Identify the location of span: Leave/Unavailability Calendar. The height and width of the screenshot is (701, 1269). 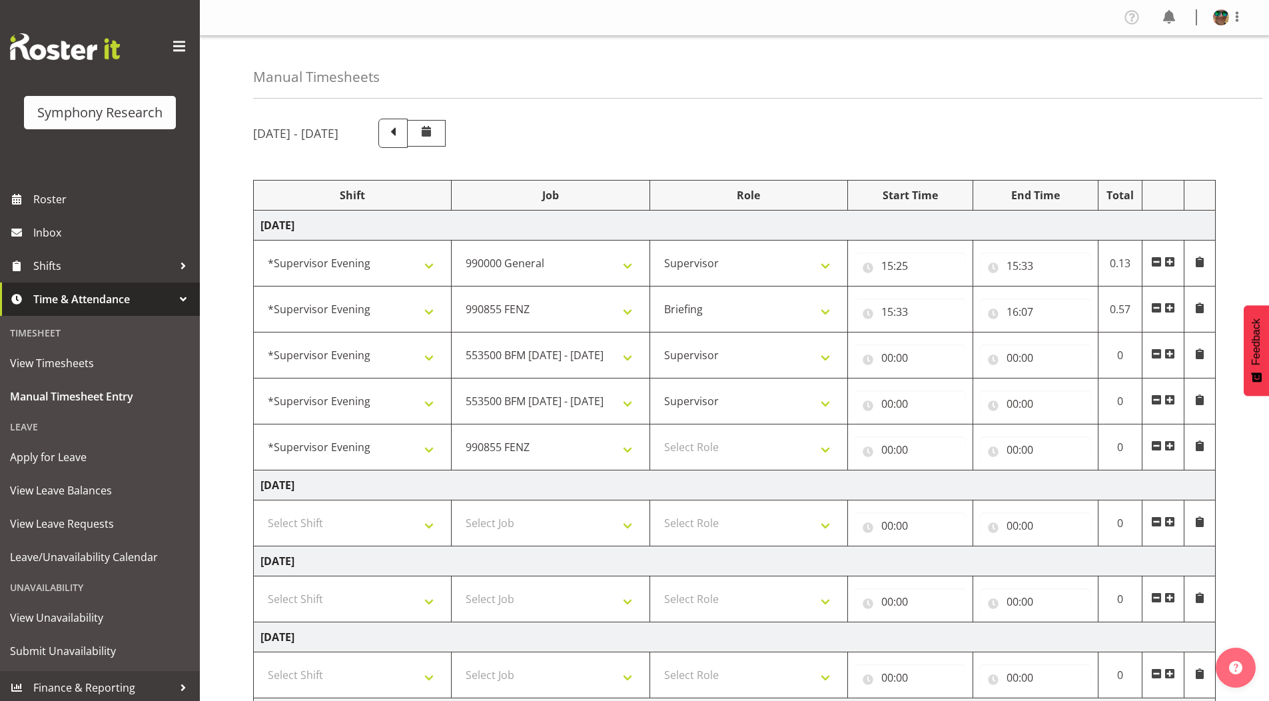
(100, 557).